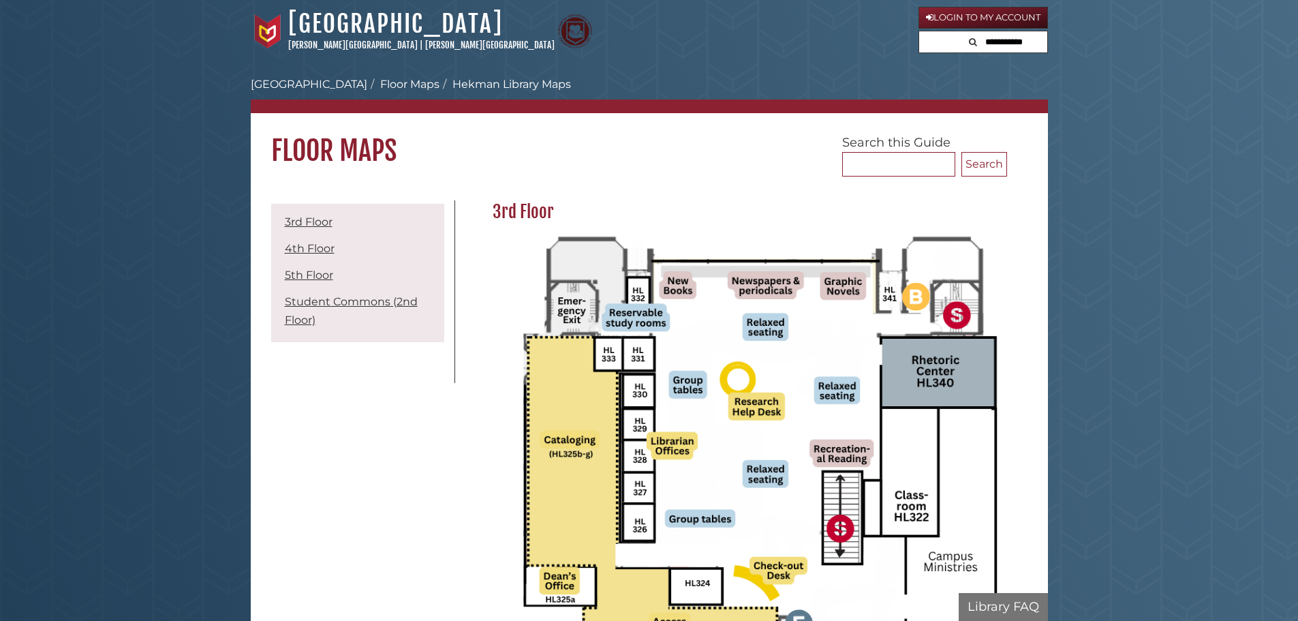 This screenshot has height=621, width=1298. Describe the element at coordinates (309, 275) in the screenshot. I see `a: 5th Floor` at that location.